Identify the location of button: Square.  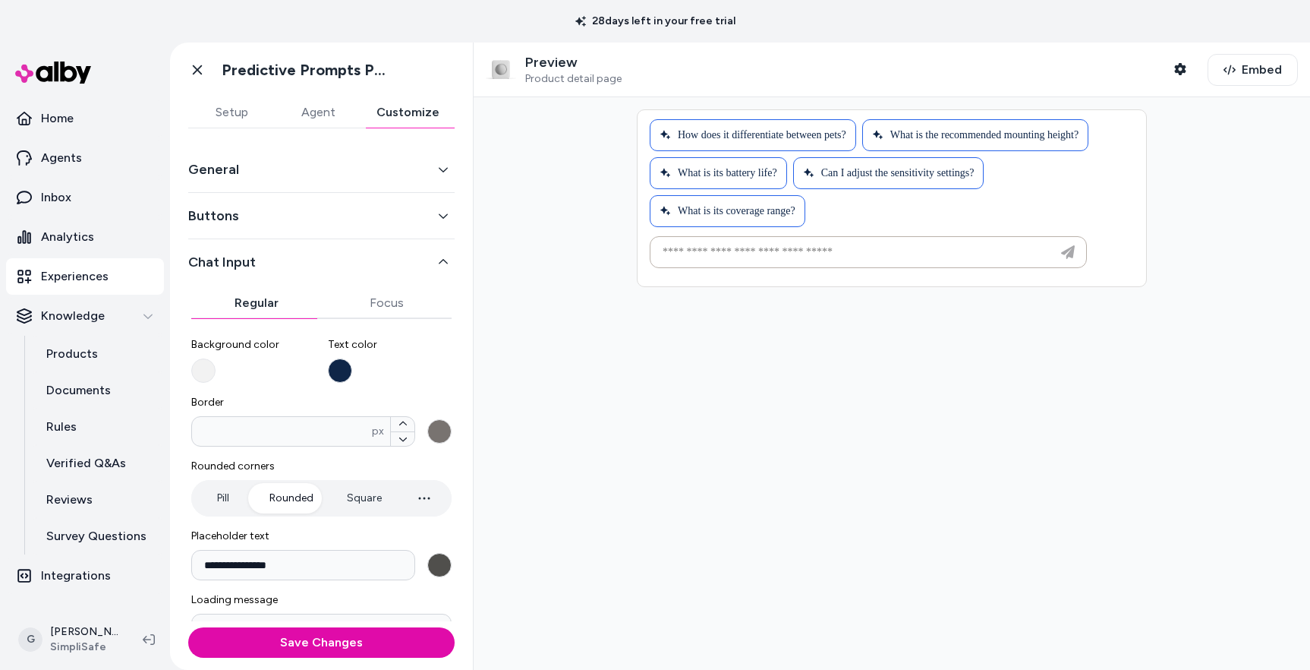
(364, 498).